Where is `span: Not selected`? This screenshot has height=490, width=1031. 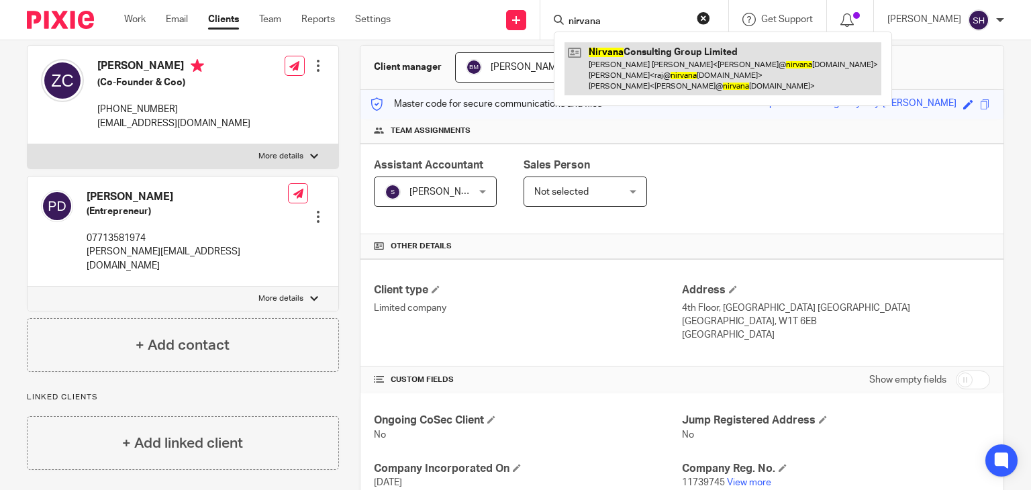
span: Not selected is located at coordinates (561, 192).